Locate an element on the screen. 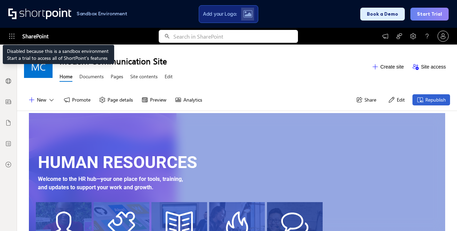 The image size is (457, 231). span: Add your Logo: is located at coordinates (220, 14).